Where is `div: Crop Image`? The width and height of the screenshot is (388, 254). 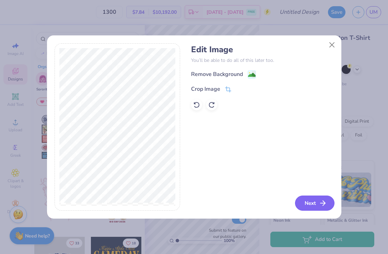
div: Crop Image is located at coordinates (205, 89).